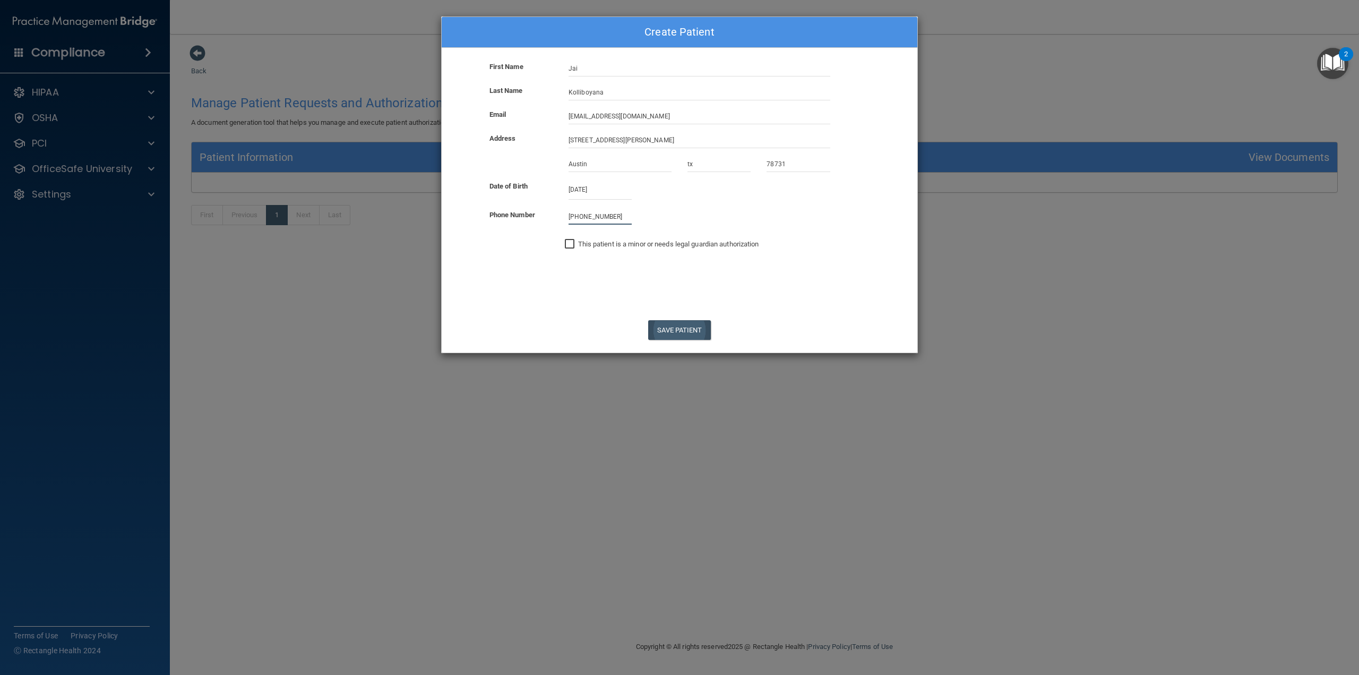 The width and height of the screenshot is (1359, 675). I want to click on b: Email, so click(498, 114).